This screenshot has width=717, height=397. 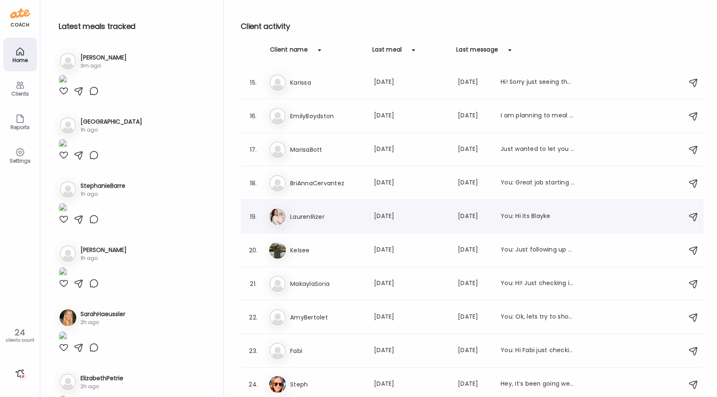 I want to click on img: avatars%2Fao27S4JzfGeT91DxyLlQHNwuQjE3, so click(x=278, y=250).